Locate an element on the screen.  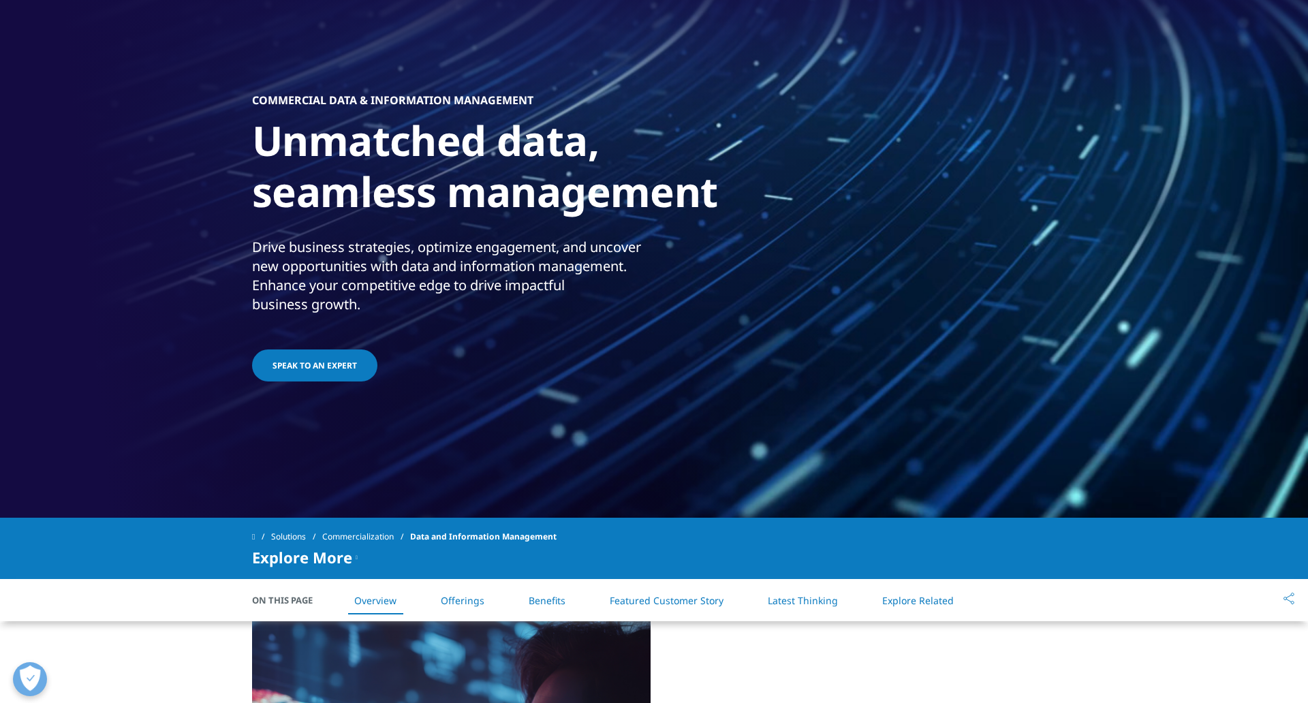
a: Explore Related is located at coordinates (917, 600).